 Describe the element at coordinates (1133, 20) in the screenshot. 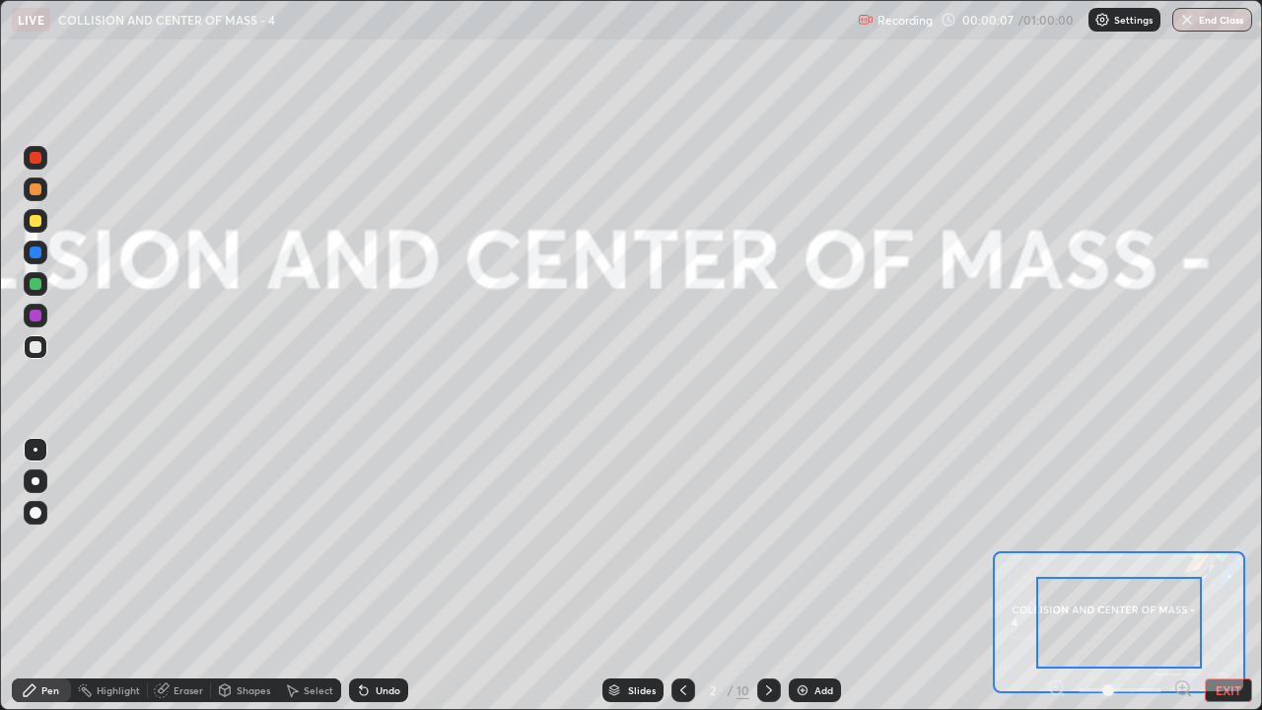

I see `p: Settings` at that location.